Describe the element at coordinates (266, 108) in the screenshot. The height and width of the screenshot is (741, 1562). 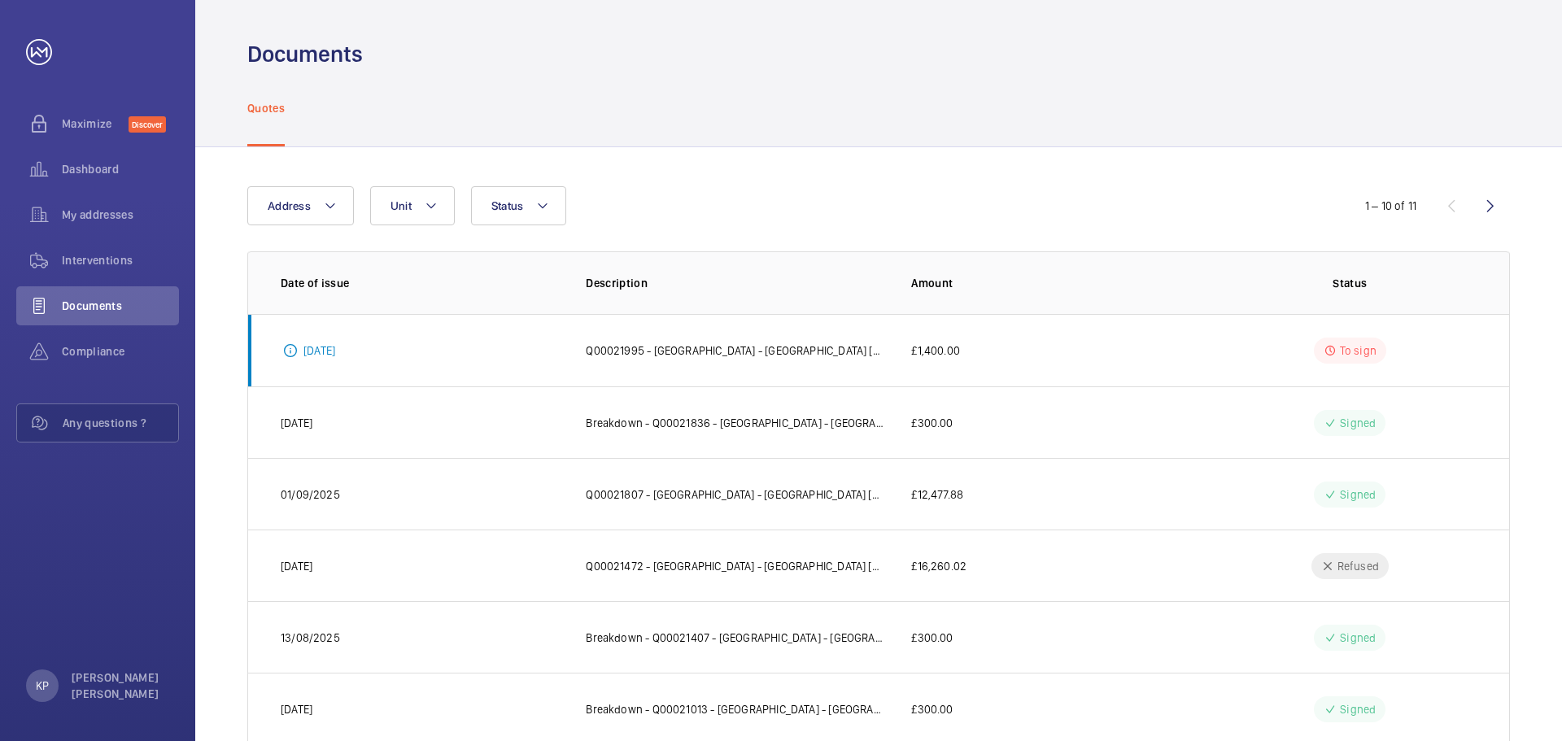
I see `p: Quotes` at that location.